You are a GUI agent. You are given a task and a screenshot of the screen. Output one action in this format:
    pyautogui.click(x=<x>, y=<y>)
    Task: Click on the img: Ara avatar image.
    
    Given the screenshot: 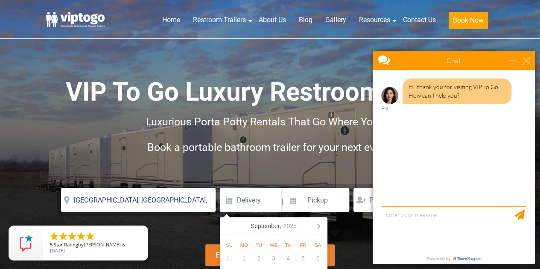 What is the action you would take?
    pyautogui.click(x=22, y=50)
    